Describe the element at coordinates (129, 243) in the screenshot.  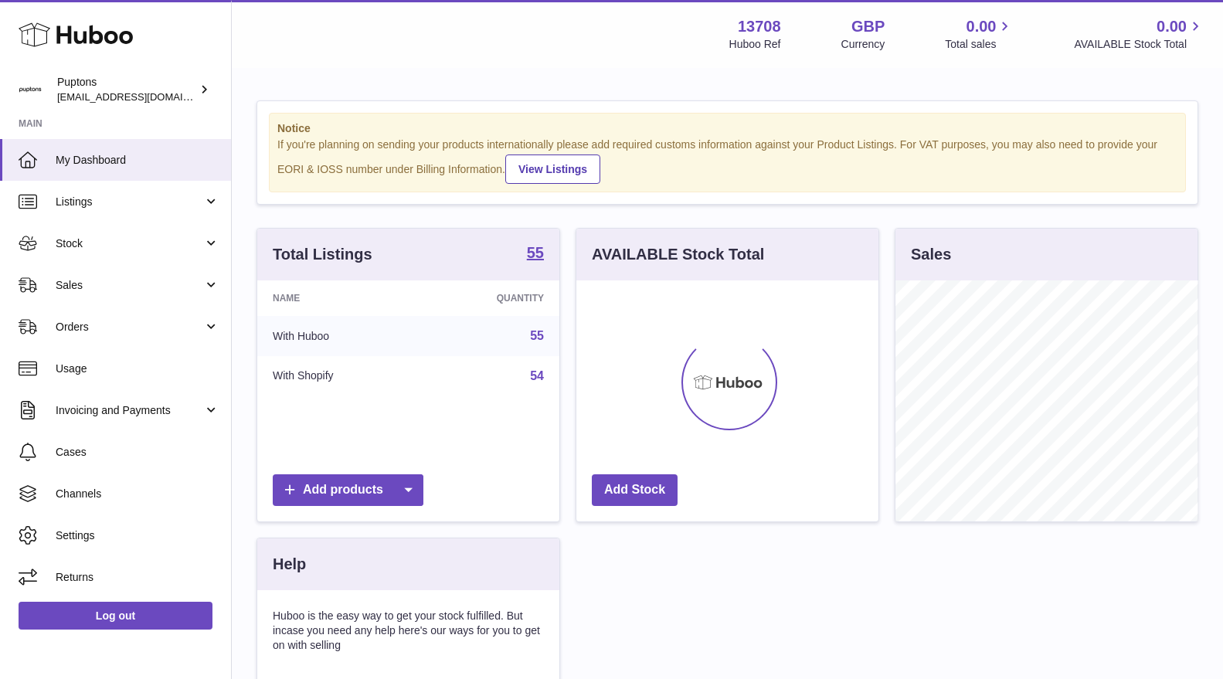
I see `span: Stock` at that location.